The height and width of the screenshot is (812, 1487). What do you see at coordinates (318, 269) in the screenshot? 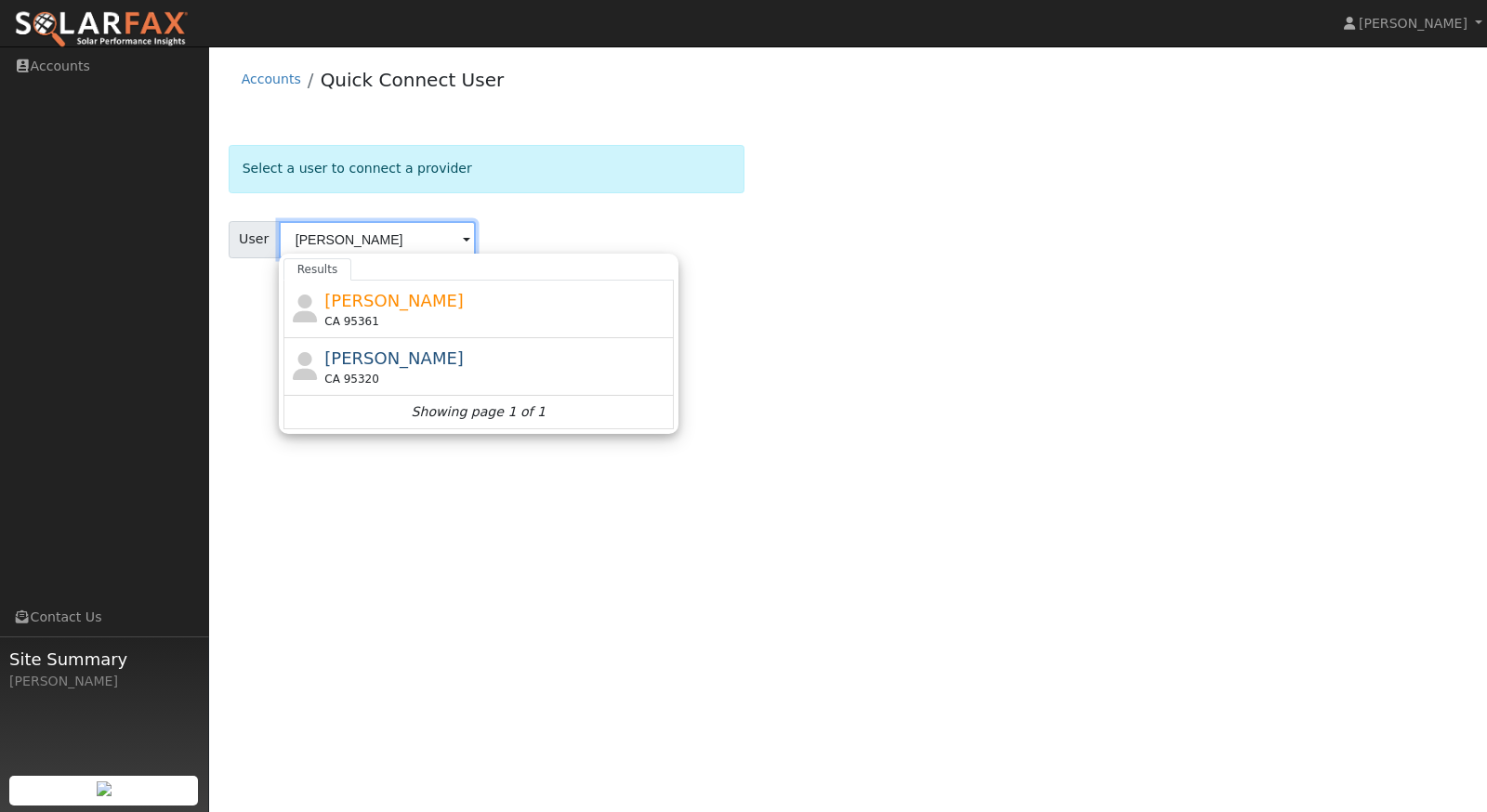
I see `a: Results` at bounding box center [318, 269].